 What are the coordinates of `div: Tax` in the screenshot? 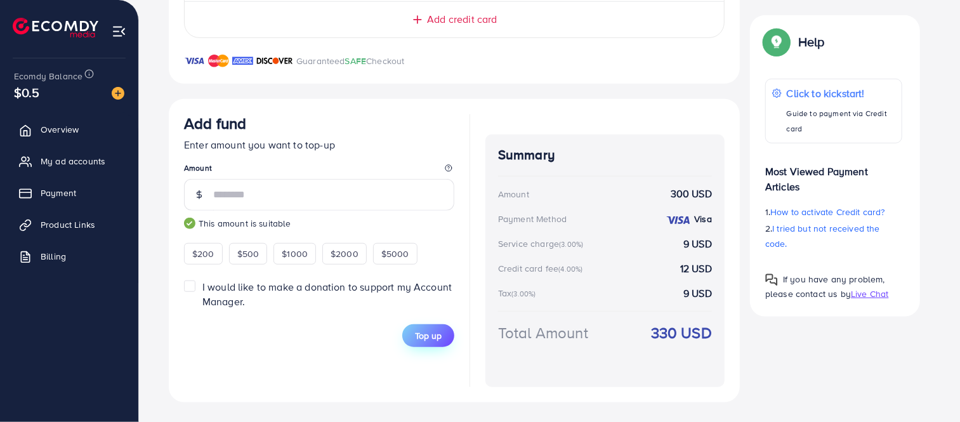 It's located at (519, 293).